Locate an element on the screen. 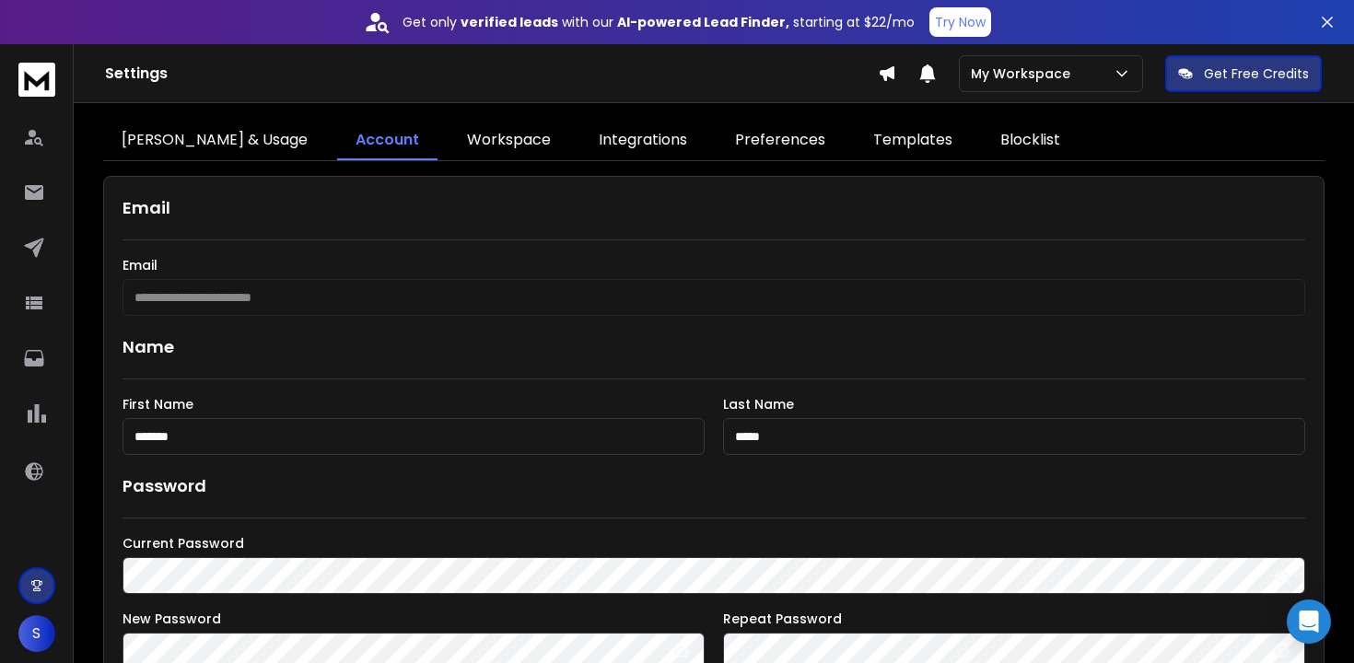  span: S is located at coordinates (37, 634).